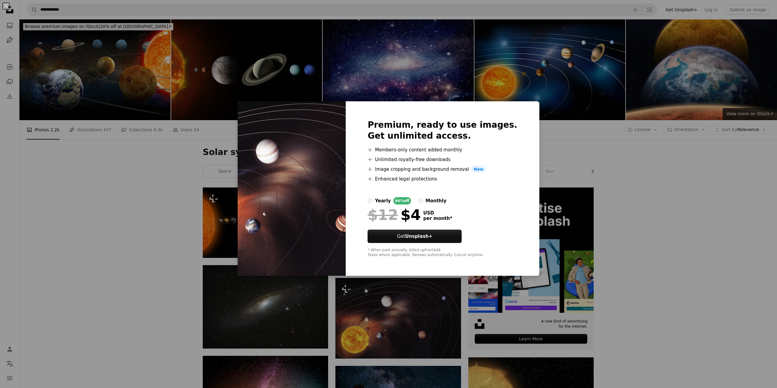 Image resolution: width=777 pixels, height=388 pixels. What do you see at coordinates (442, 150) in the screenshot?
I see `li: Members-only content added monthly` at bounding box center [442, 150].